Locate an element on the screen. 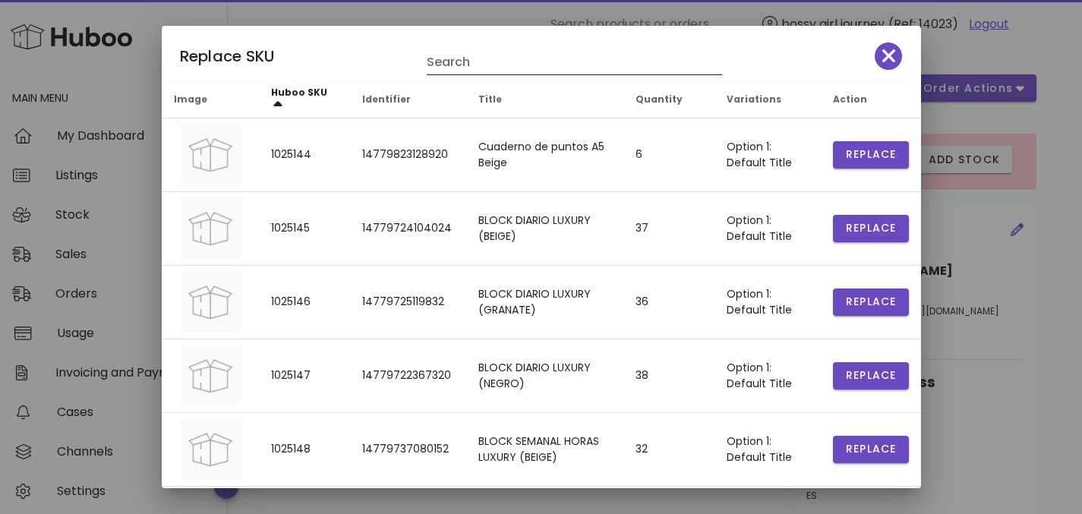 This screenshot has height=514, width=1082. td: Cuaderno de puntos A5 Beige is located at coordinates (545, 155).